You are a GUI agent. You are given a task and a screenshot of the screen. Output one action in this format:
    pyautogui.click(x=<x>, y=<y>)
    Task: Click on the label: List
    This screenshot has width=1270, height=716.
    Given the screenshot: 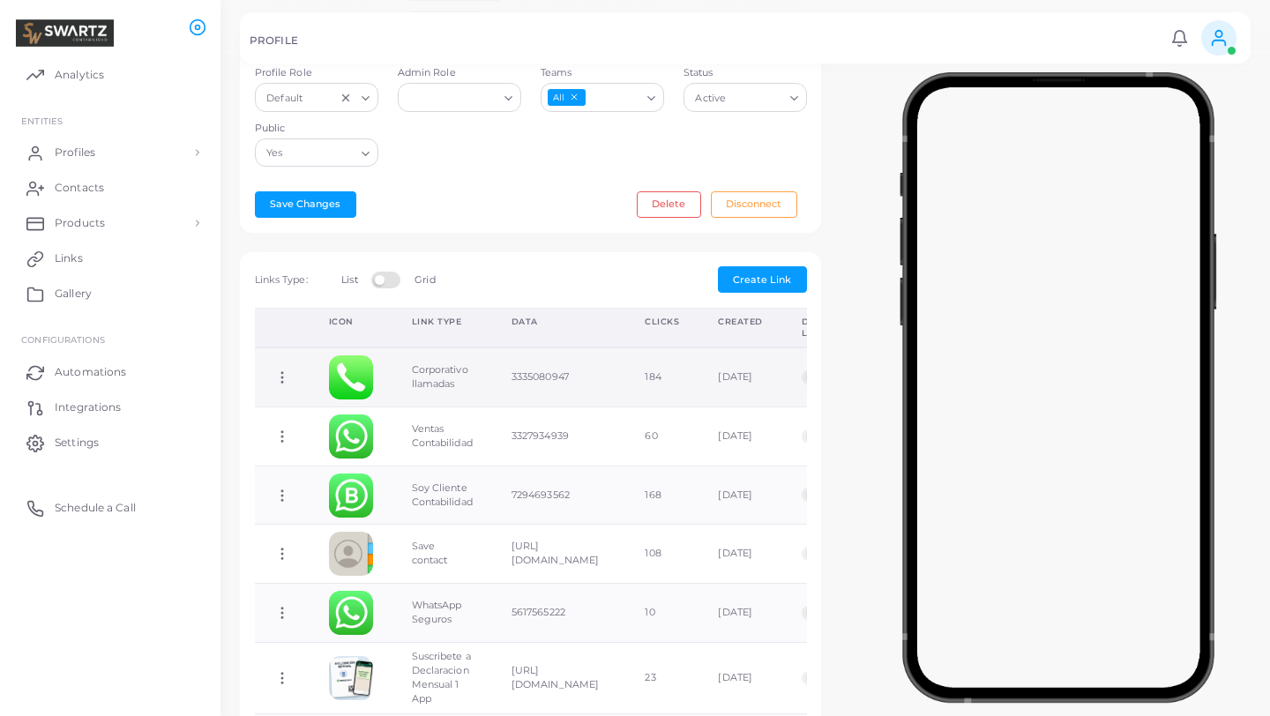 What is the action you would take?
    pyautogui.click(x=349, y=281)
    